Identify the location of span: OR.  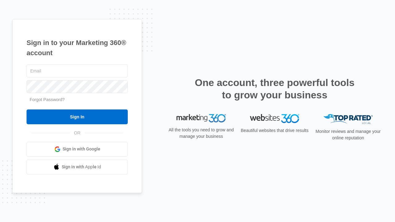
(77, 133).